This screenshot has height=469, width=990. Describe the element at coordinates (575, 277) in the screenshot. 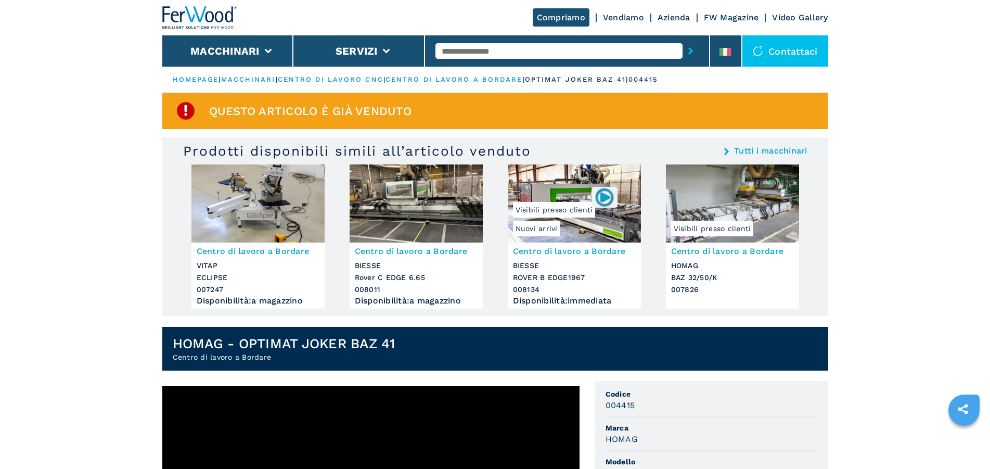

I see `h3: BIESSE ROVER B EDGE1967 008134` at that location.